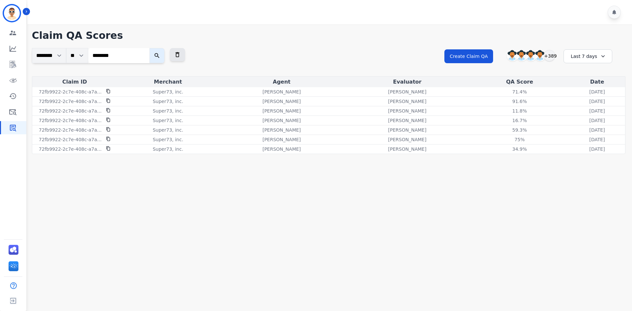  I want to click on div: 75%, so click(520, 140).